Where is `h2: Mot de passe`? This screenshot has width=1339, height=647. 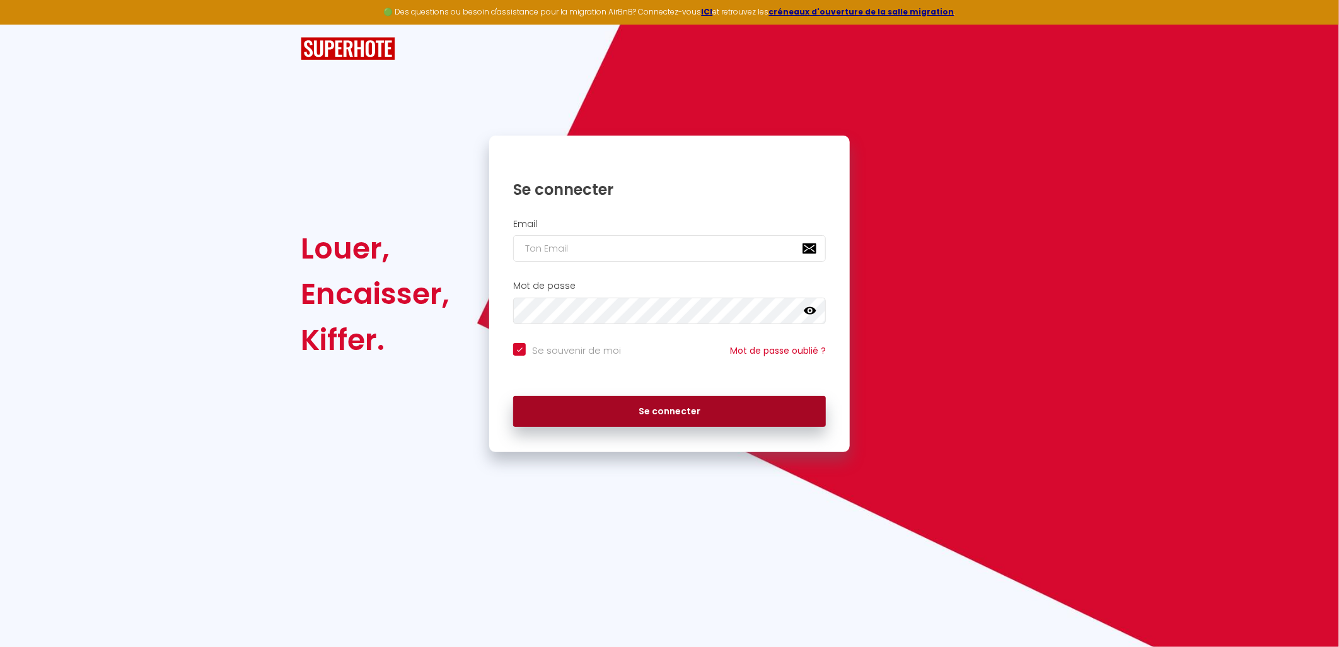 h2: Mot de passe is located at coordinates (670, 286).